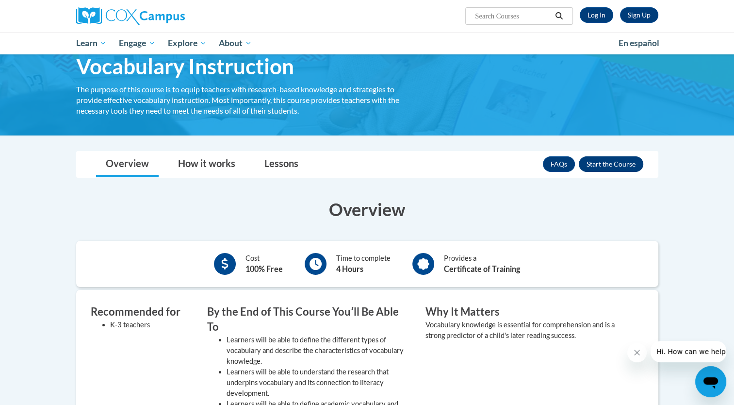 This screenshot has height=405, width=734. I want to click on a: Overview, so click(127, 164).